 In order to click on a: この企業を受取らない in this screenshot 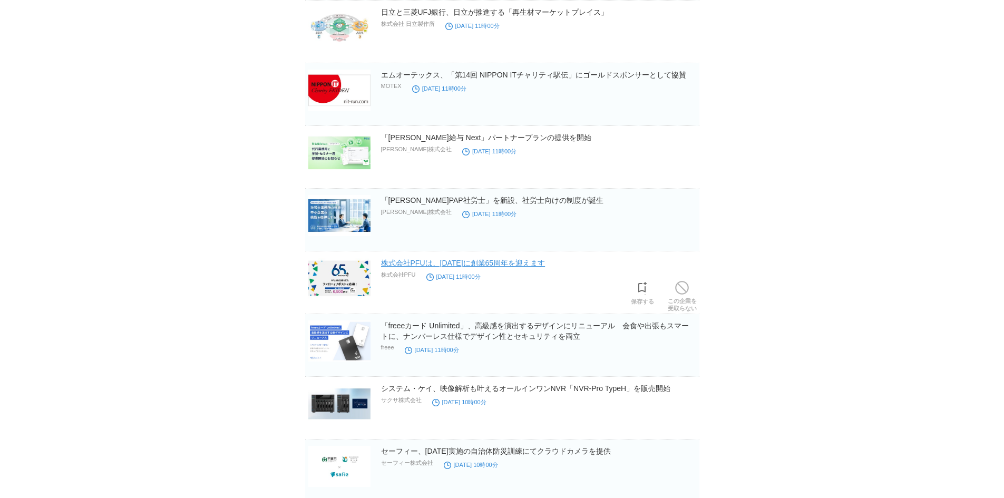, I will do `click(682, 295)`.